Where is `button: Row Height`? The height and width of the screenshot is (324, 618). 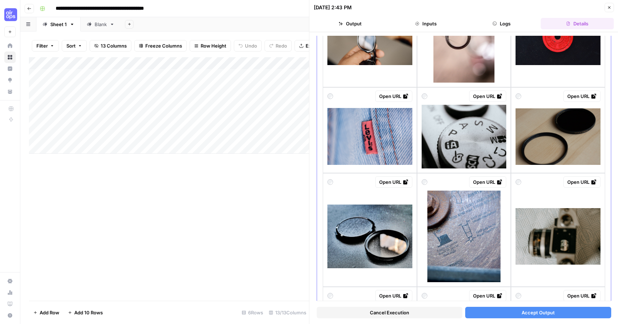
button: Row Height is located at coordinates (210, 46).